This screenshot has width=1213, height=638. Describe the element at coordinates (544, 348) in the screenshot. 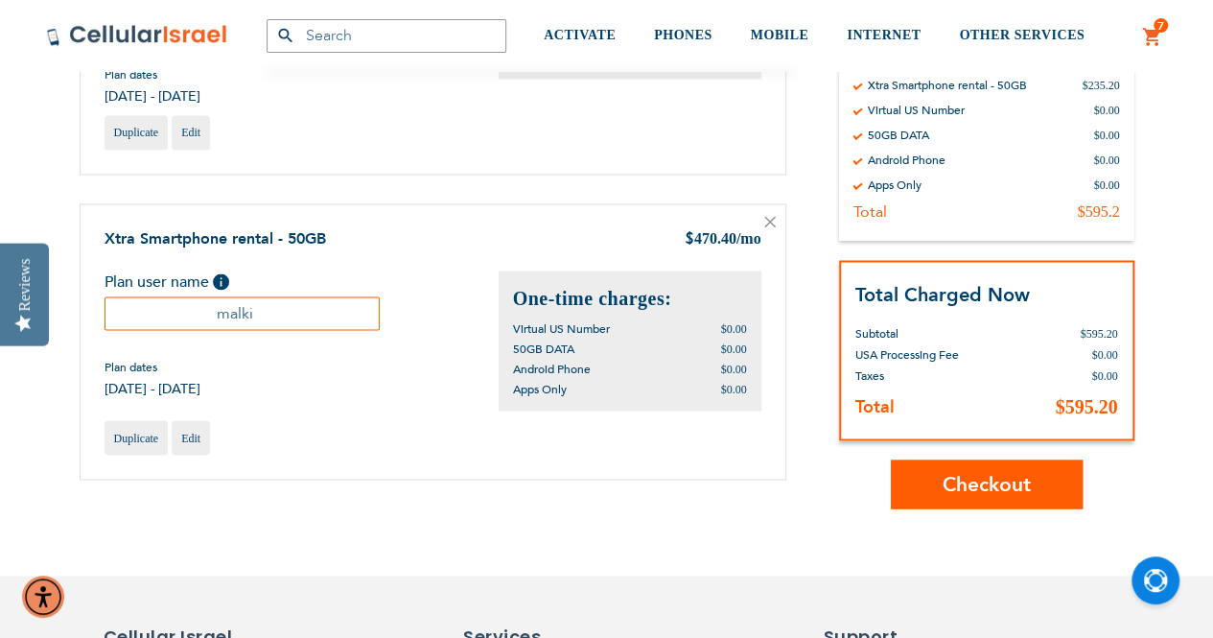

I see `span: 50GB DATA` at that location.